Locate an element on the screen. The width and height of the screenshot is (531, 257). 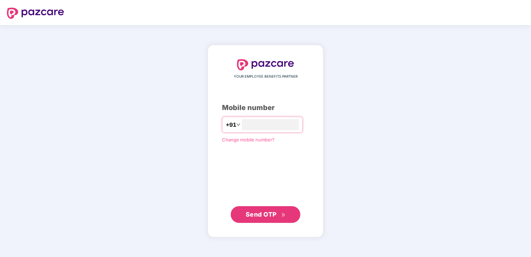
span: down is located at coordinates (238, 125).